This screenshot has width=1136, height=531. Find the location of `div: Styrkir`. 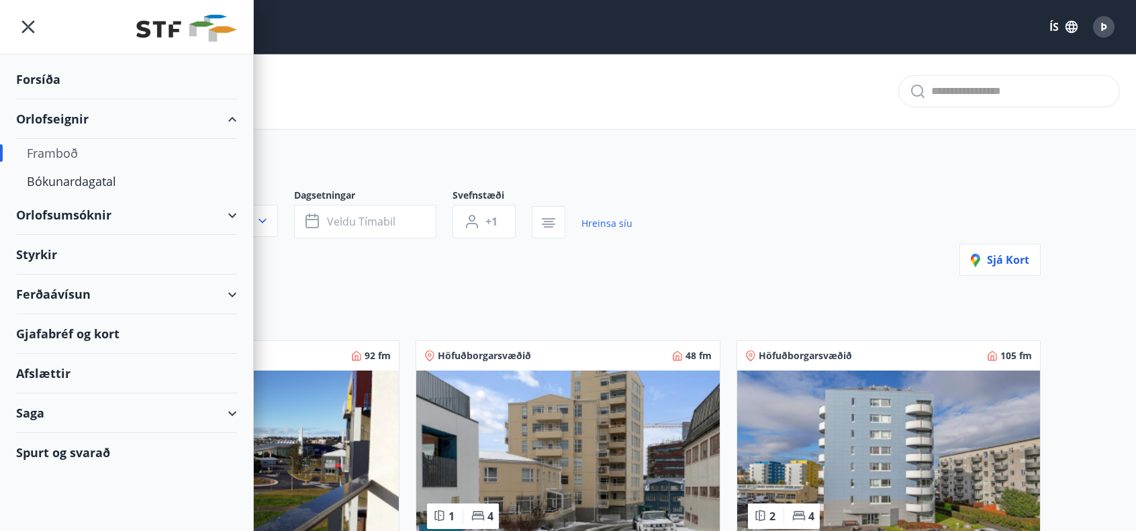

div: Styrkir is located at coordinates (126, 255).